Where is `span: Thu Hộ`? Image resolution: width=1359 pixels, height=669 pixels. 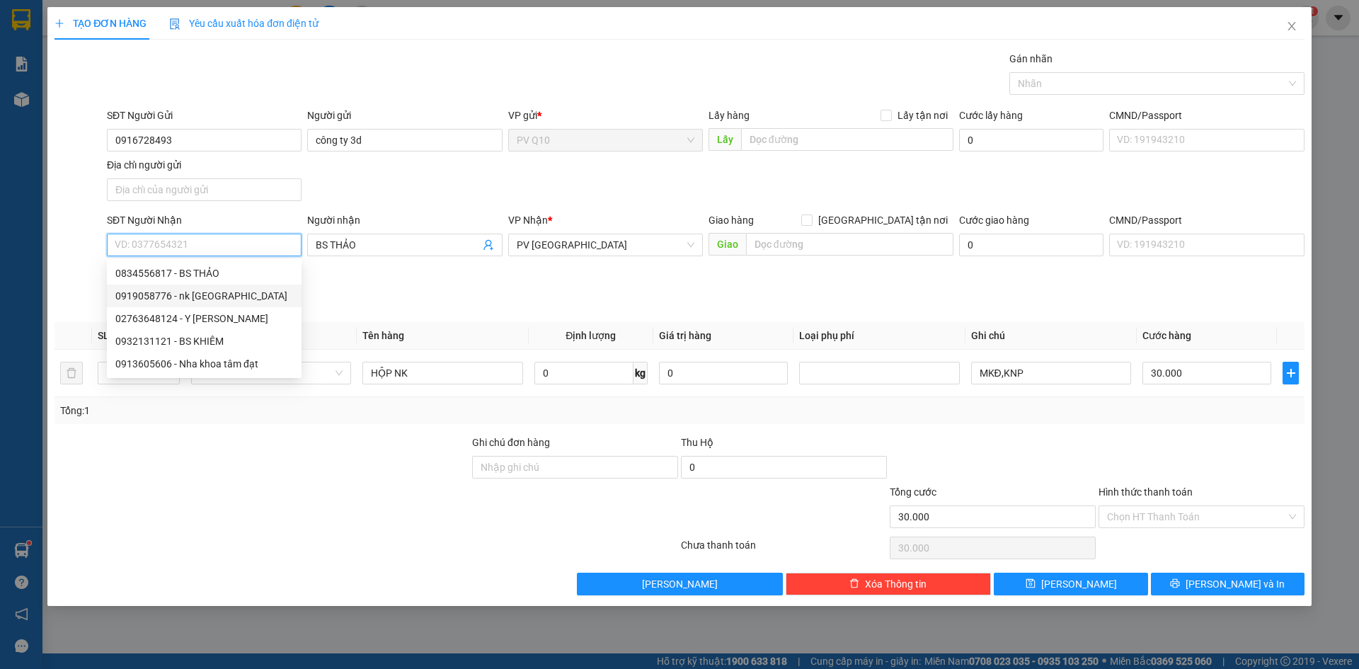 span: Thu Hộ is located at coordinates (697, 442).